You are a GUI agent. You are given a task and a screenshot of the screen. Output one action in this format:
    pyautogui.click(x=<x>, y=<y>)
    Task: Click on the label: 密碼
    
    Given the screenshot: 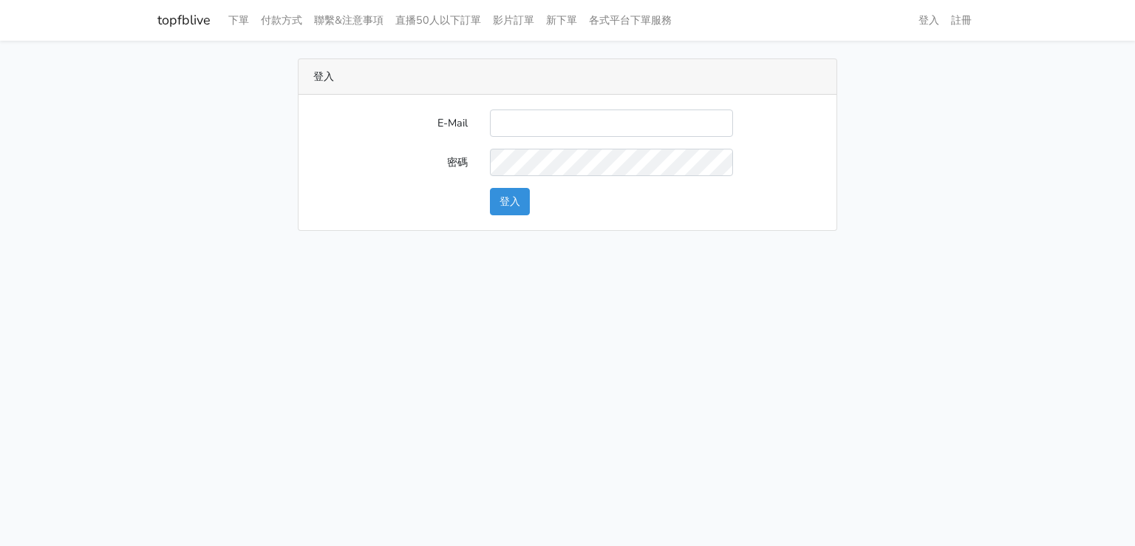 What is the action you would take?
    pyautogui.click(x=390, y=162)
    